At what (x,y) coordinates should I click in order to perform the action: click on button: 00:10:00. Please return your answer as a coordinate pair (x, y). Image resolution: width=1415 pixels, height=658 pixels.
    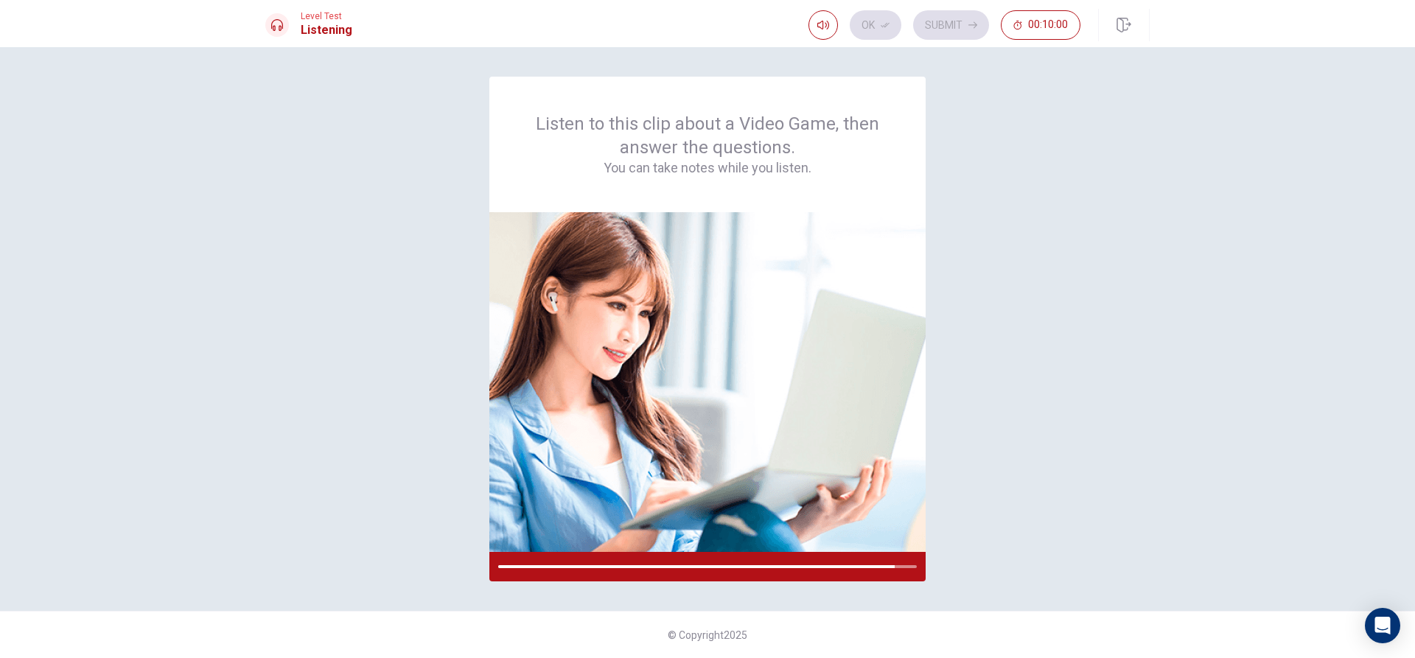
    Looking at the image, I should click on (1040, 25).